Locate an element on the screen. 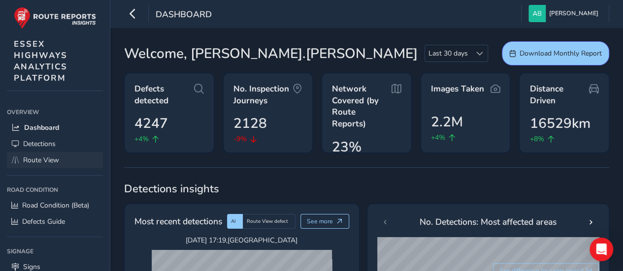 The width and height of the screenshot is (623, 271). button: Download Monthly Report is located at coordinates (555, 53).